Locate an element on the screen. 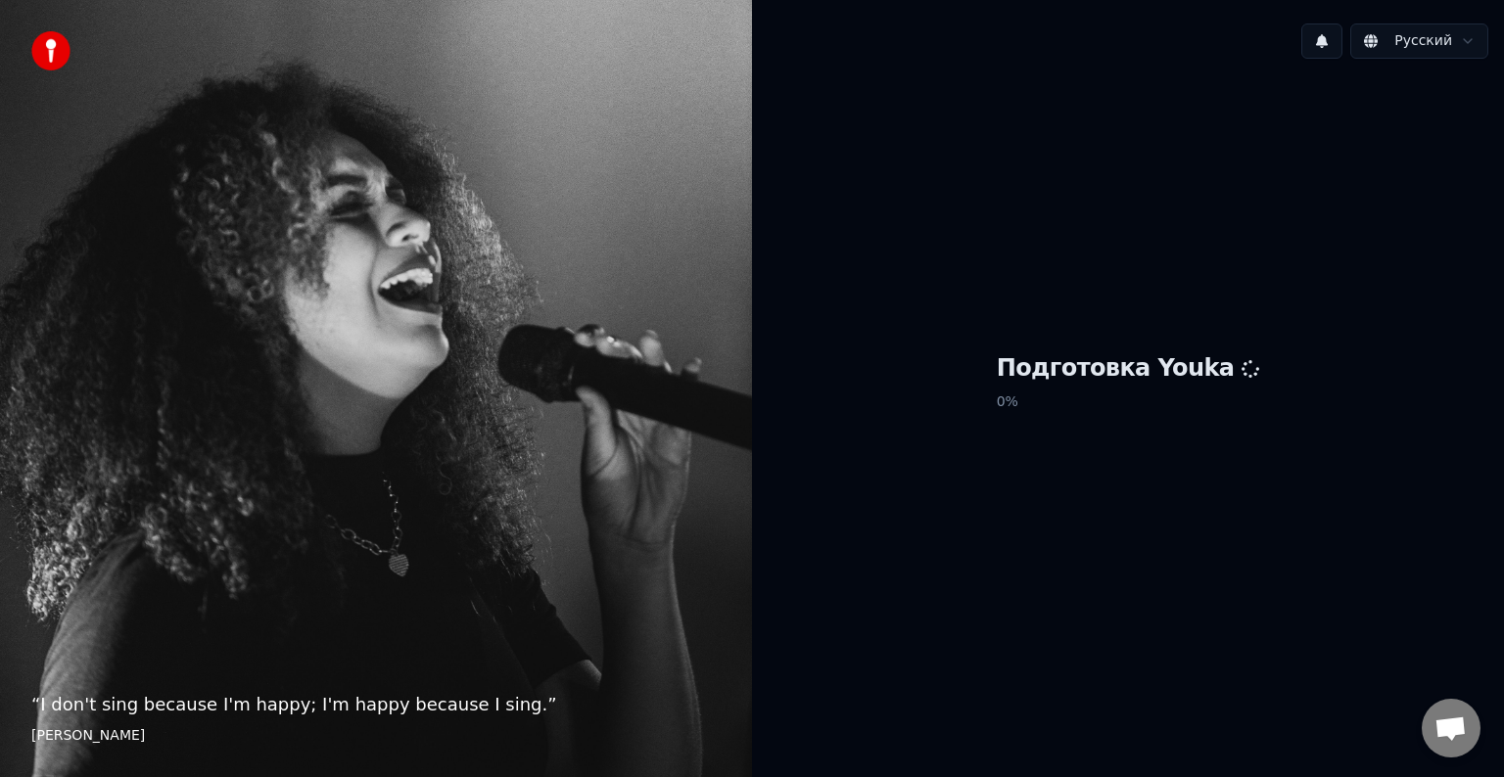 The width and height of the screenshot is (1504, 777). h1: Подготовка Youka is located at coordinates (1128, 369).